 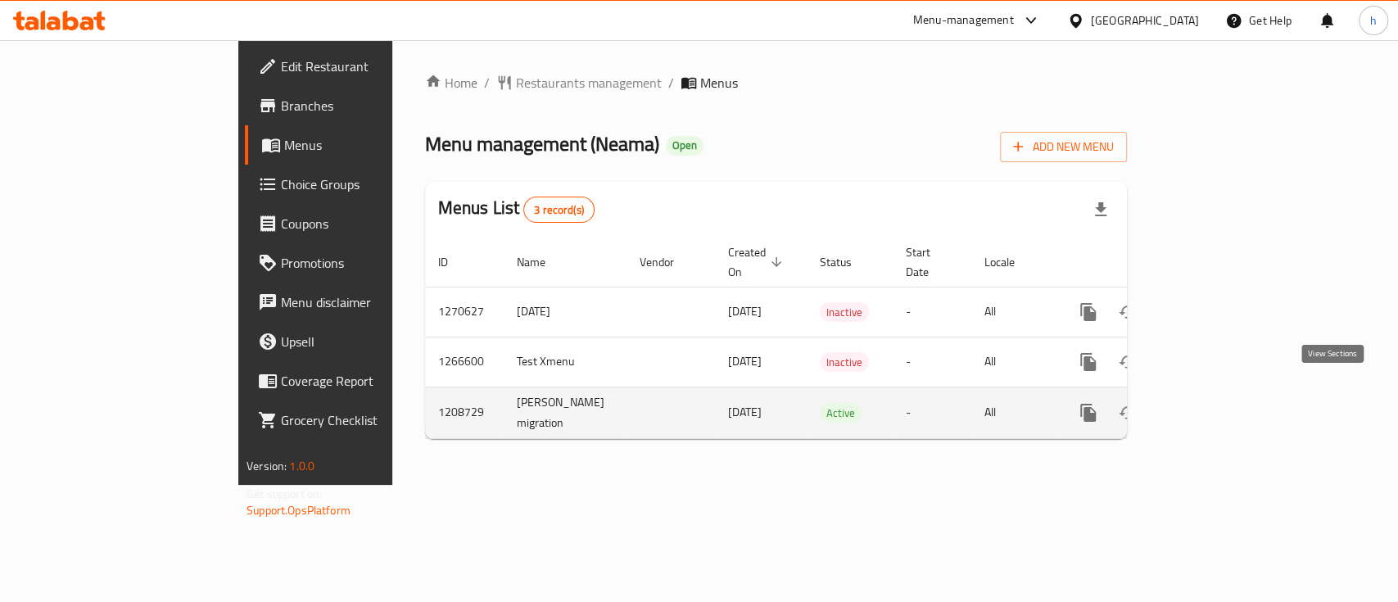 What do you see at coordinates (358, 224) in the screenshot?
I see `a: Coupons` at bounding box center [358, 224].